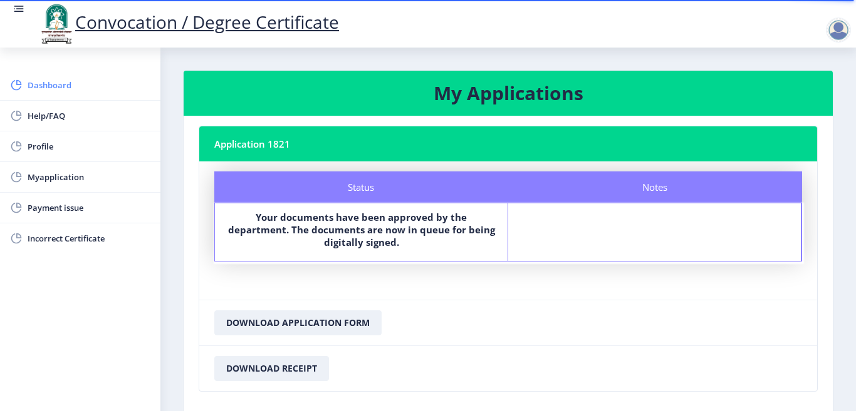 The image size is (856, 411). Describe the element at coordinates (361, 230) in the screenshot. I see `b: Your documents have been approved by the department. The documents are now in queue for being dig...` at that location.